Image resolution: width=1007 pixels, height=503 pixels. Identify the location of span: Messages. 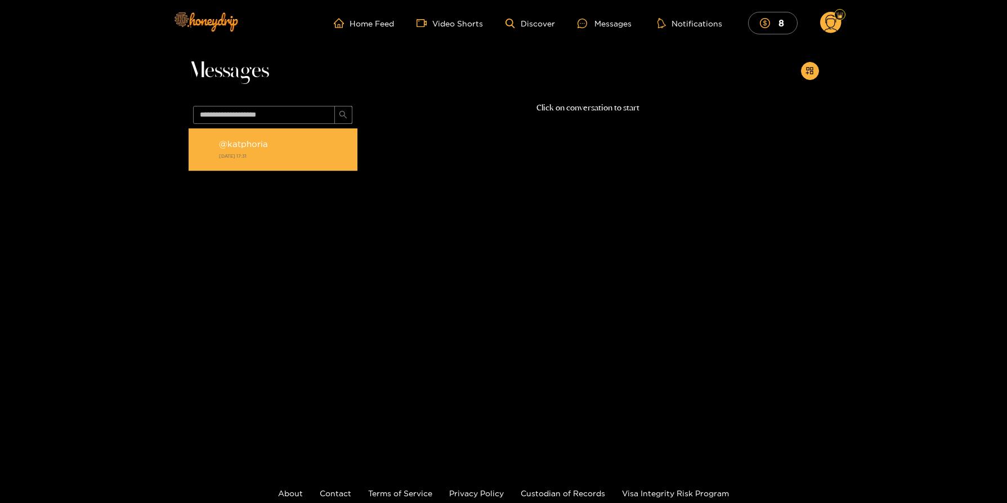
(229, 71).